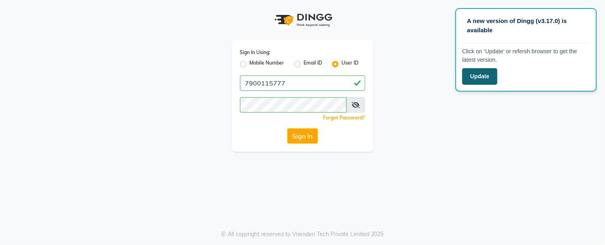  I want to click on img: logo1.svg, so click(303, 20).